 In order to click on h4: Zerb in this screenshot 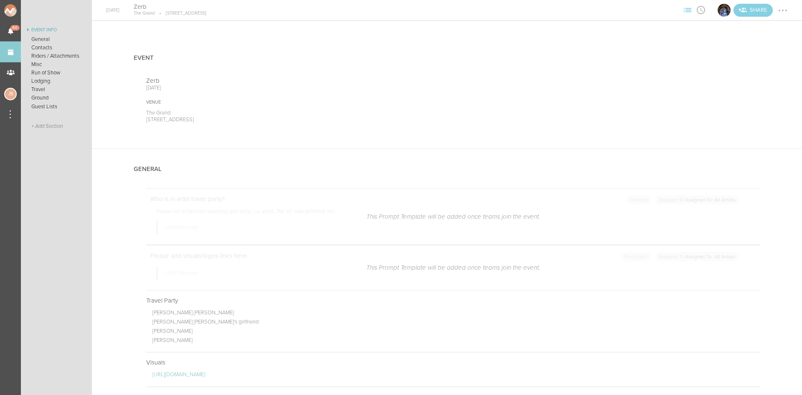, I will do `click(170, 7)`.